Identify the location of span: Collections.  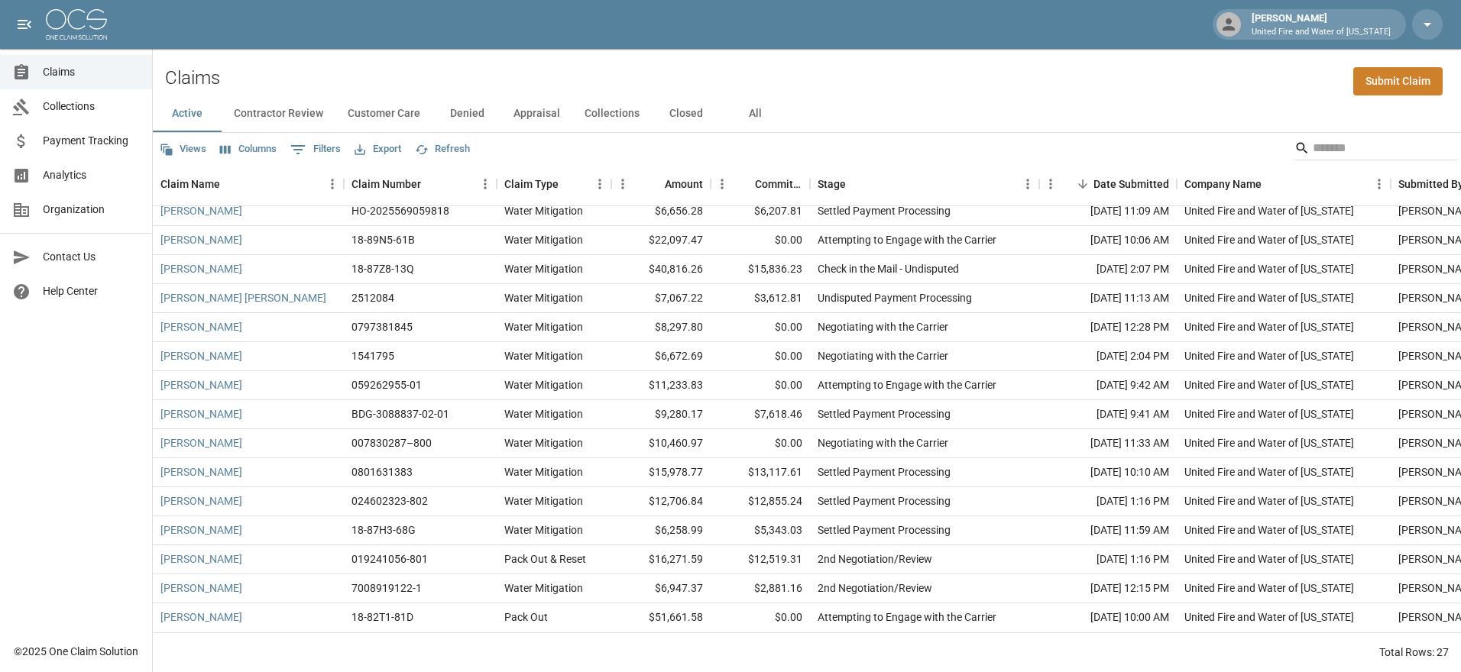
(91, 106).